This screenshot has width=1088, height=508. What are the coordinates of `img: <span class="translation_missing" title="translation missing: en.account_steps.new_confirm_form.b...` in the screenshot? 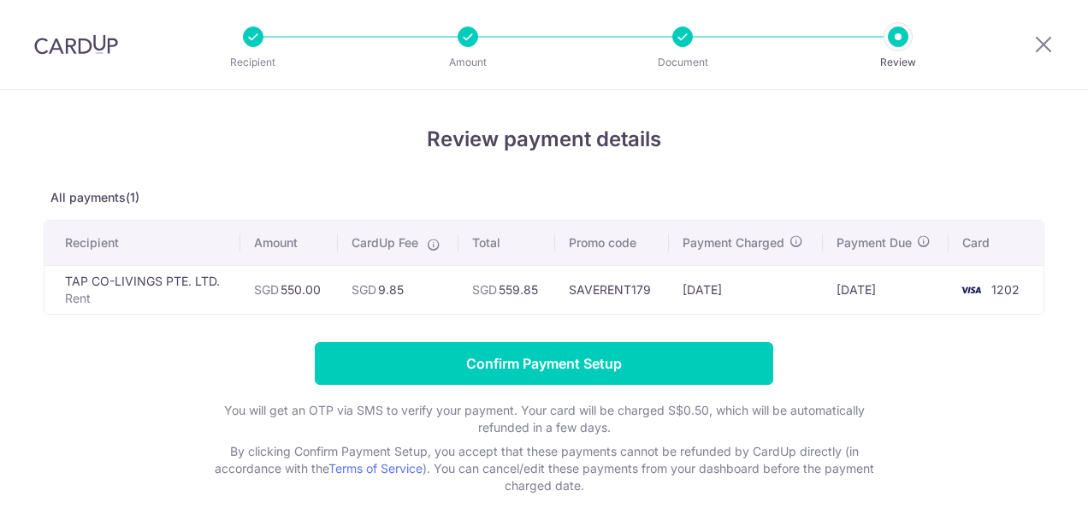 It's located at (971, 290).